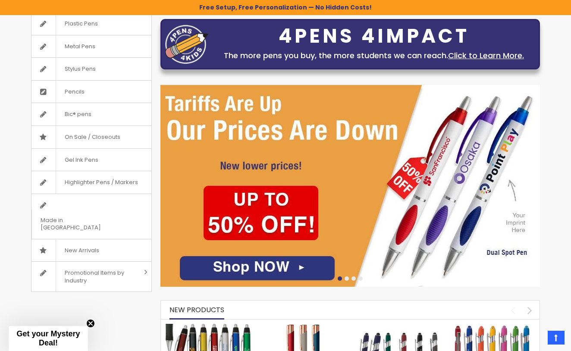 This screenshot has width=571, height=351. I want to click on a: Click to Learn More., so click(486, 55).